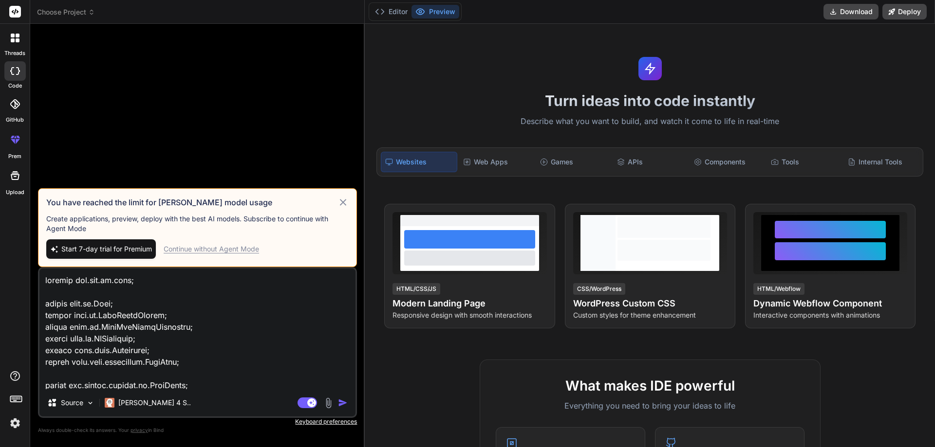 Image resolution: width=935 pixels, height=447 pixels. I want to click on p: Source, so click(72, 403).